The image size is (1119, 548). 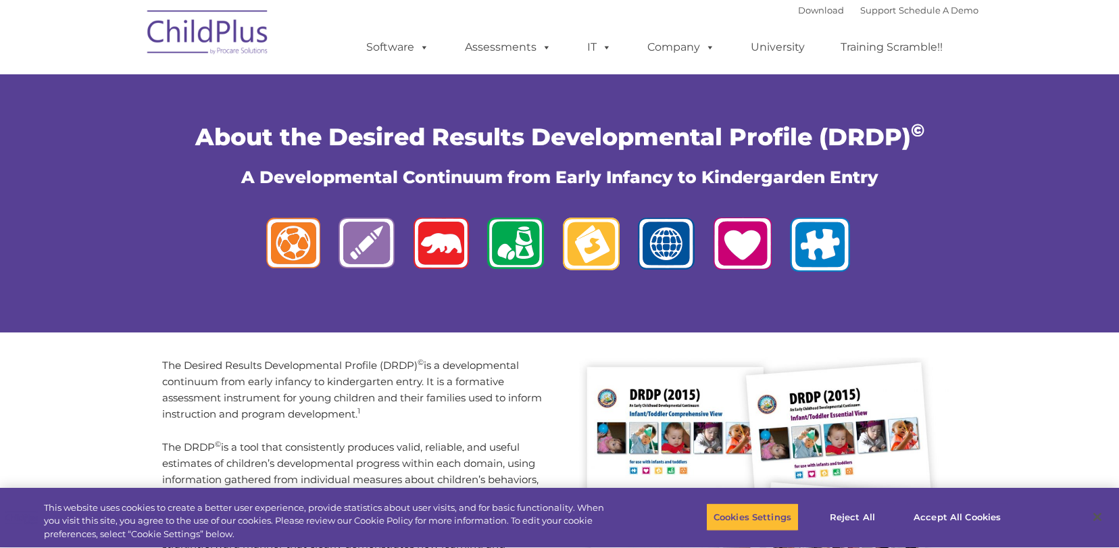 I want to click on sup: 1, so click(x=359, y=411).